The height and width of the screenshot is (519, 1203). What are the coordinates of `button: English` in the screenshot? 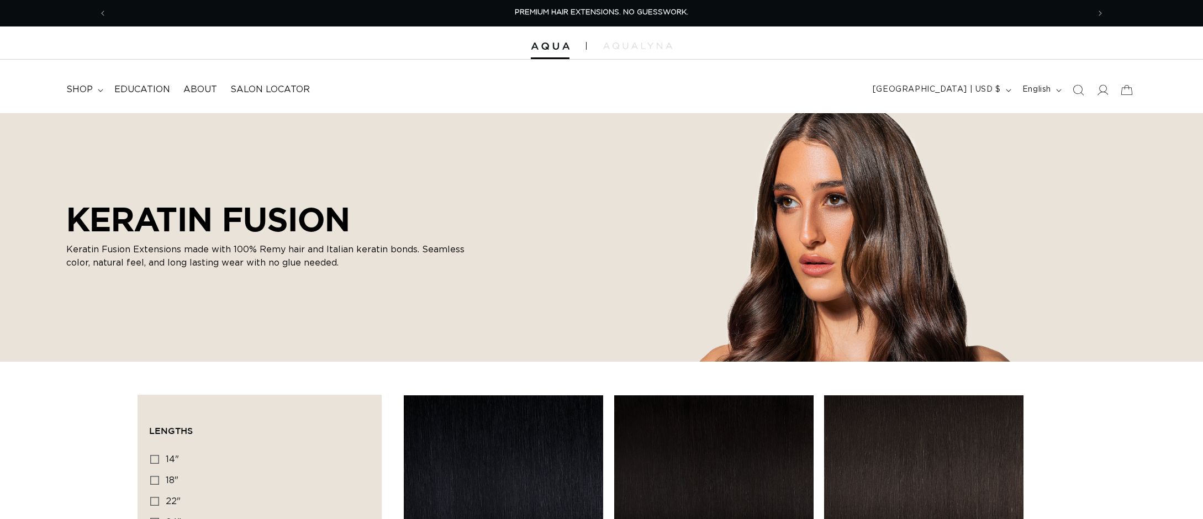 It's located at (1040, 90).